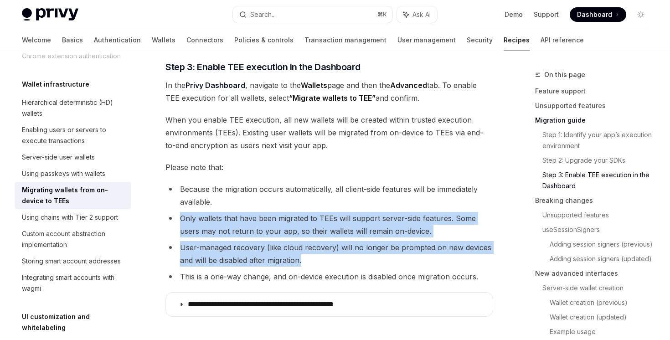 The height and width of the screenshot is (340, 670). What do you see at coordinates (329, 225) in the screenshot?
I see `li: Only wallets that have been migrated to TEEs will support server-side features. Some users may no...` at bounding box center [329, 225].